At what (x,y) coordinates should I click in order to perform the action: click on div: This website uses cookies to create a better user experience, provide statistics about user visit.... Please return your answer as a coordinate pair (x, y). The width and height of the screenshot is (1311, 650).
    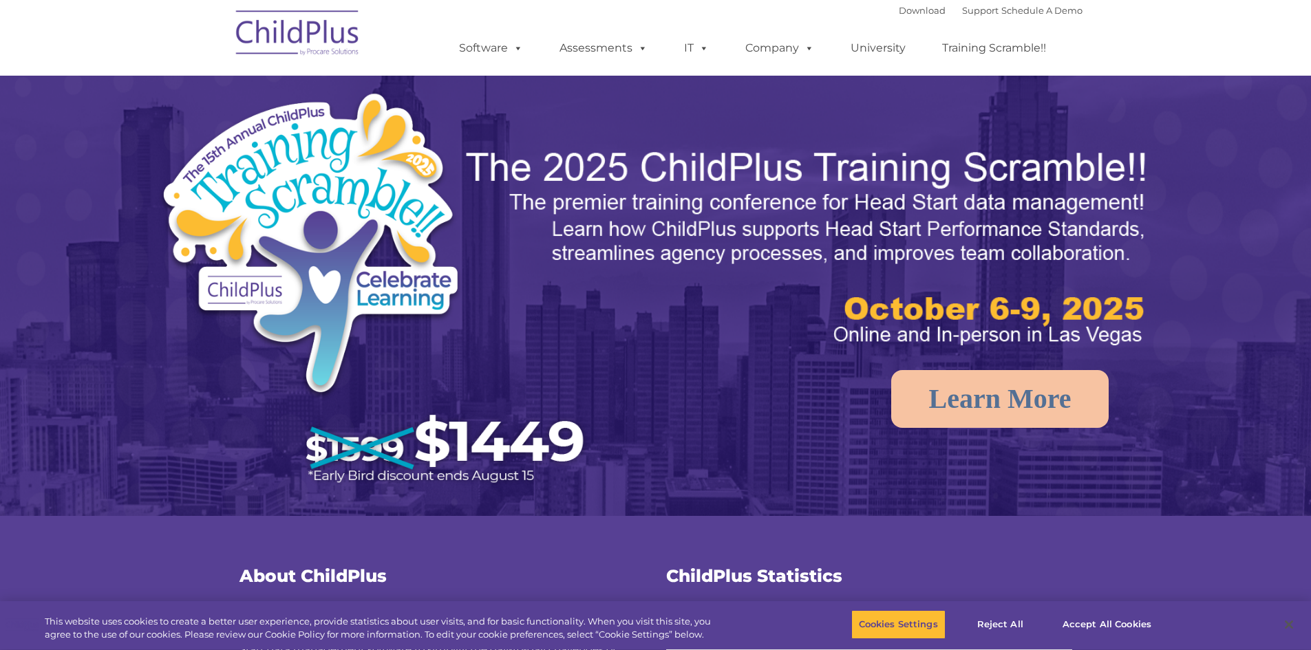
    Looking at the image, I should click on (383, 628).